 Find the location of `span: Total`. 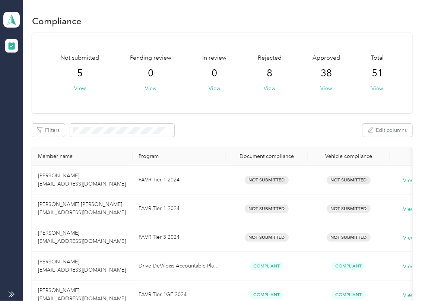

span: Total is located at coordinates (377, 58).